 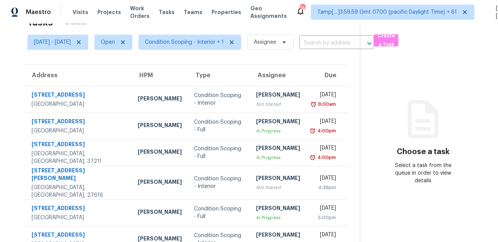 What do you see at coordinates (324, 188) in the screenshot?
I see `div: 4:36pm` at bounding box center [324, 188].